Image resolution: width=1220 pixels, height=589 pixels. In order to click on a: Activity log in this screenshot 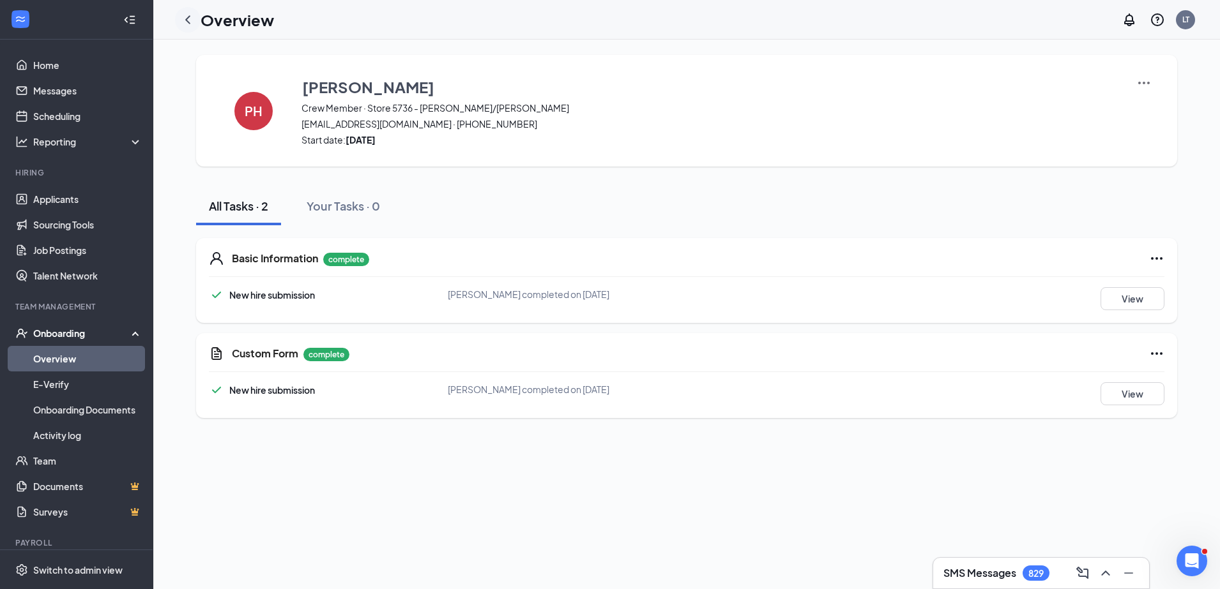, I will do `click(87, 436)`.